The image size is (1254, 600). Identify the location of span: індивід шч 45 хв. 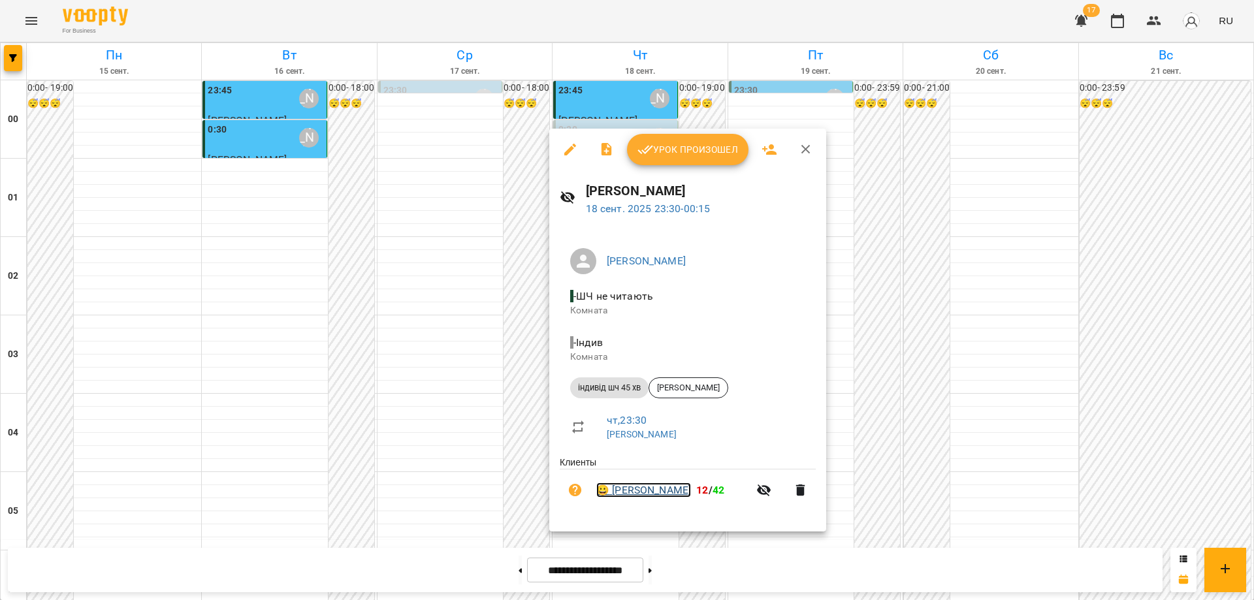
(609, 388).